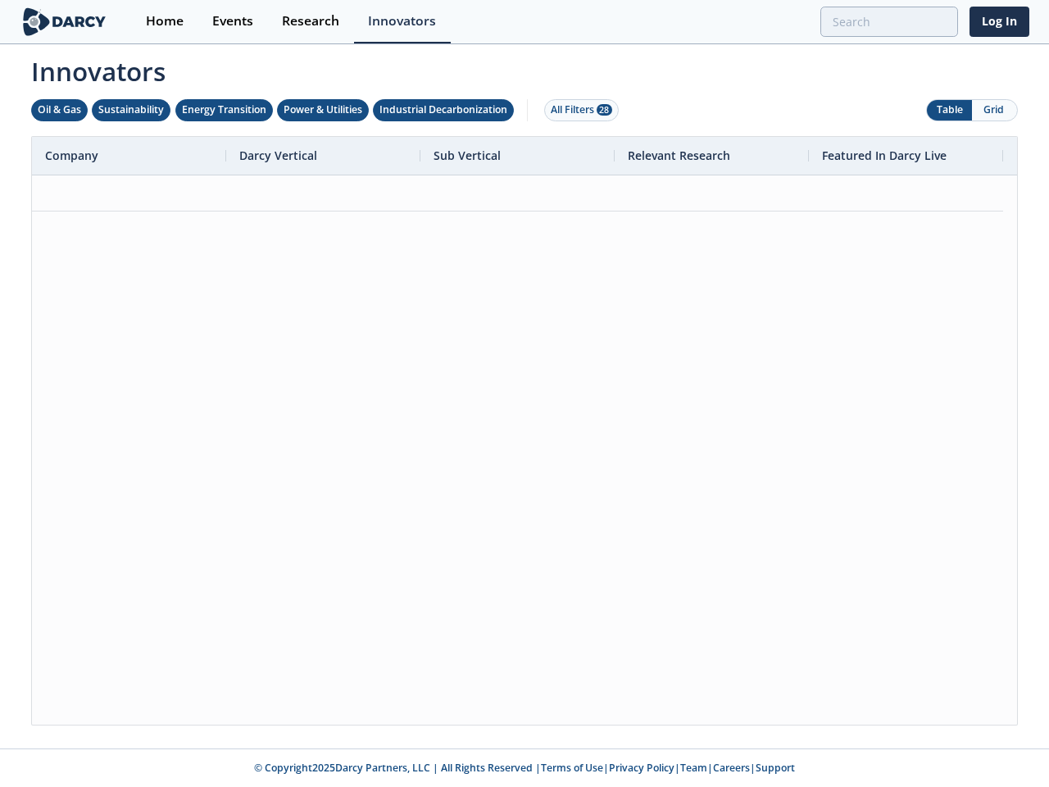 Image resolution: width=1049 pixels, height=787 pixels. I want to click on button: Oil & Gas, so click(59, 110).